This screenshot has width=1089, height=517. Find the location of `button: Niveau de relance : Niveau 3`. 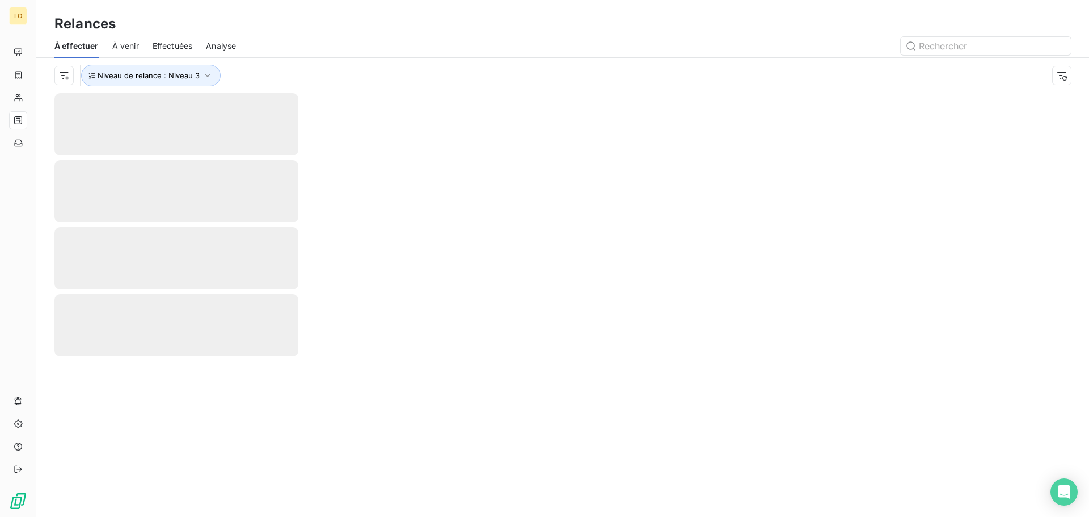

button: Niveau de relance : Niveau 3 is located at coordinates (151, 75).